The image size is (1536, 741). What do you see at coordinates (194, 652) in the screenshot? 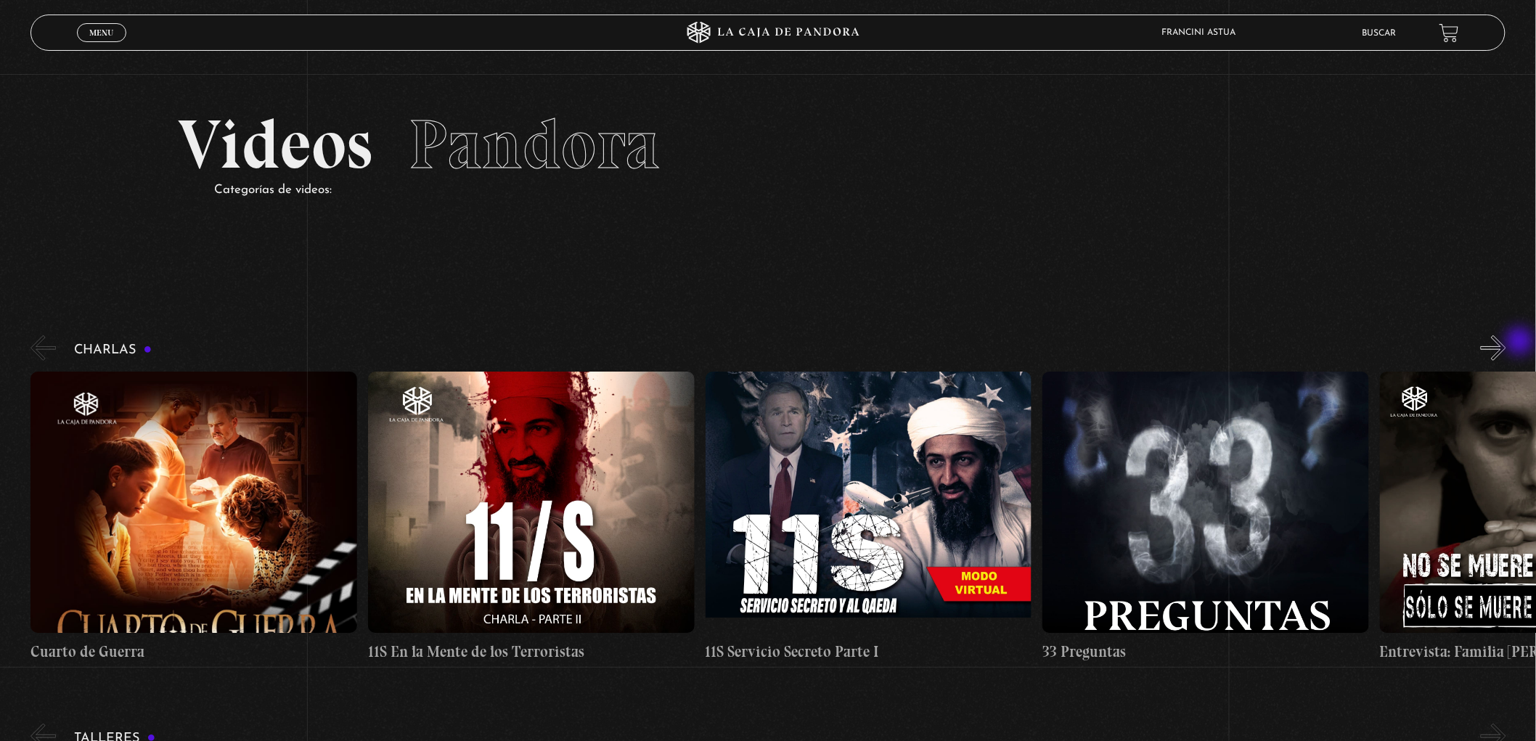
I see `h4: Cuarto de Guerra` at bounding box center [194, 652].